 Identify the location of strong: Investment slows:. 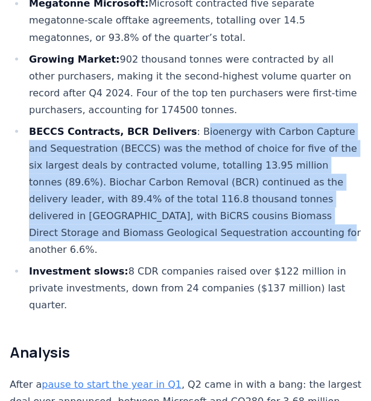
(78, 271).